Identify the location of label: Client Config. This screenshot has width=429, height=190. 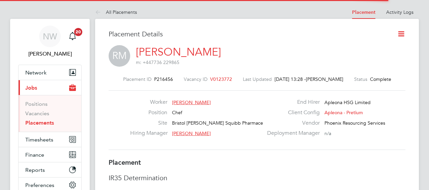
(291, 113).